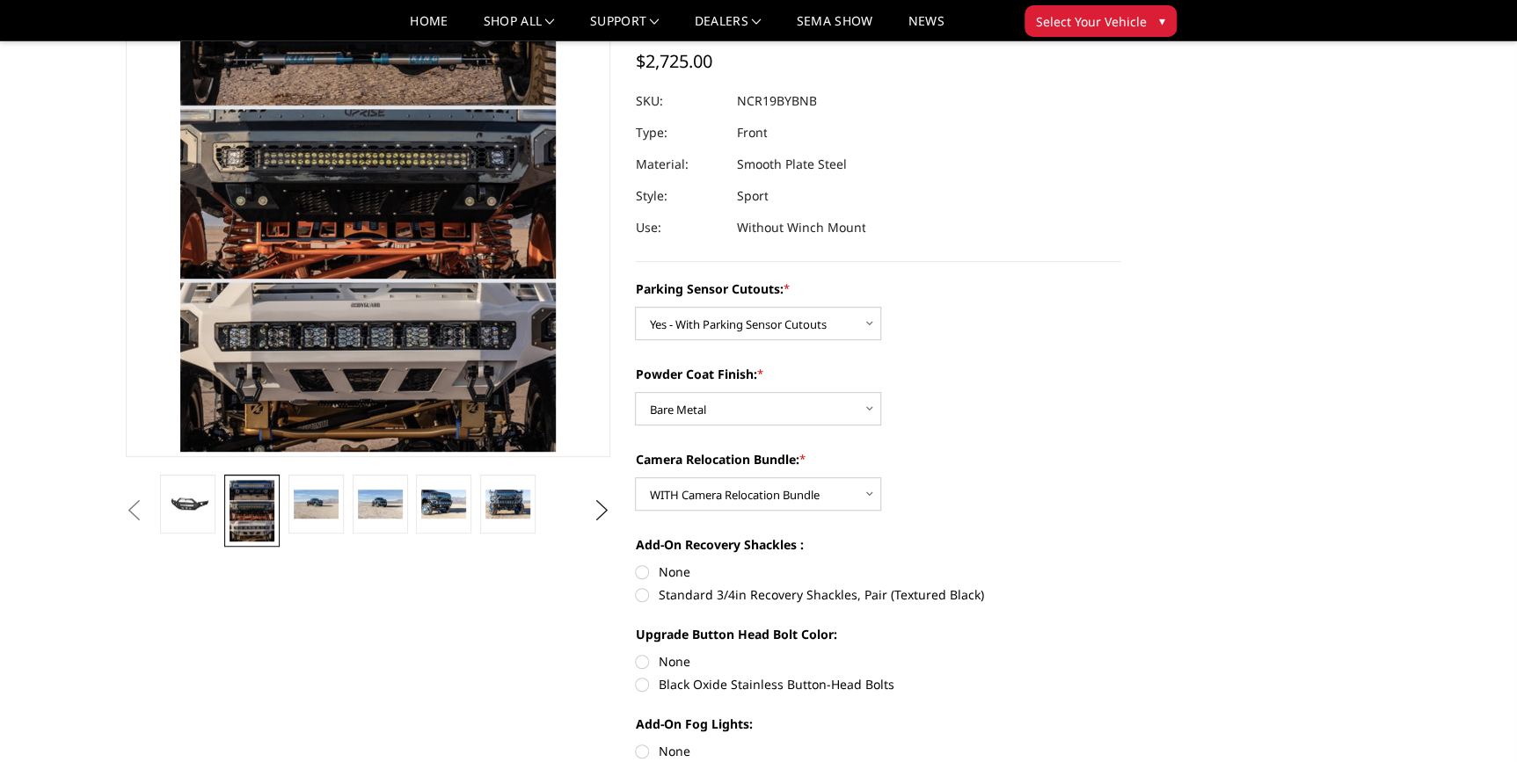 This screenshot has width=1517, height=762. Describe the element at coordinates (791, 164) in the screenshot. I see `dd: Smooth Plate Steel` at that location.